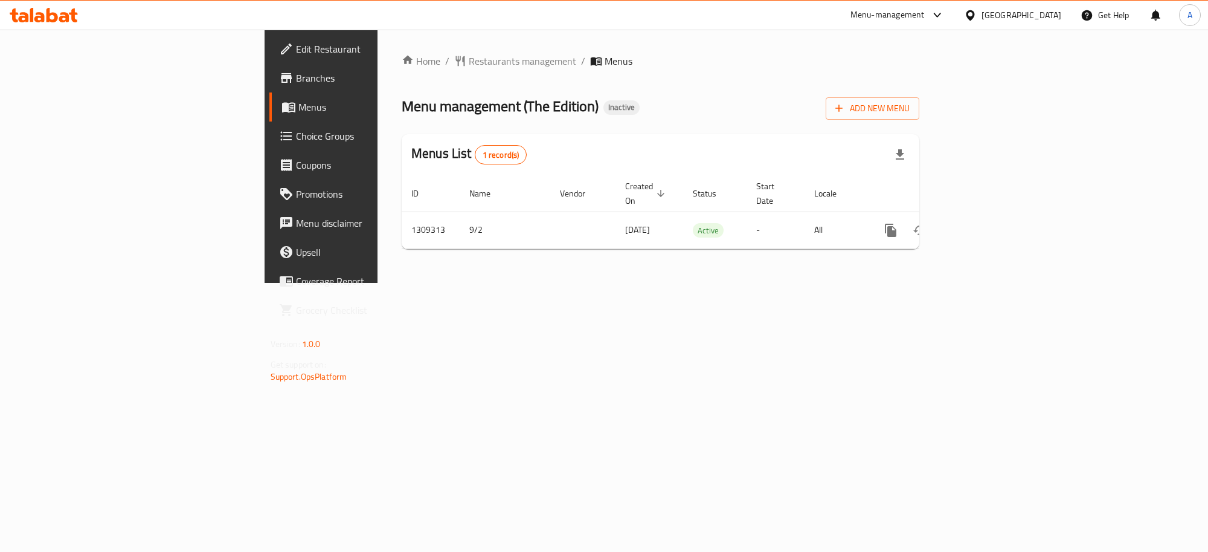  I want to click on span: Locale, so click(833, 193).